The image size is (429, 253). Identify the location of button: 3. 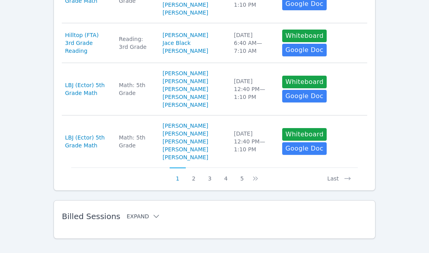
(210, 175).